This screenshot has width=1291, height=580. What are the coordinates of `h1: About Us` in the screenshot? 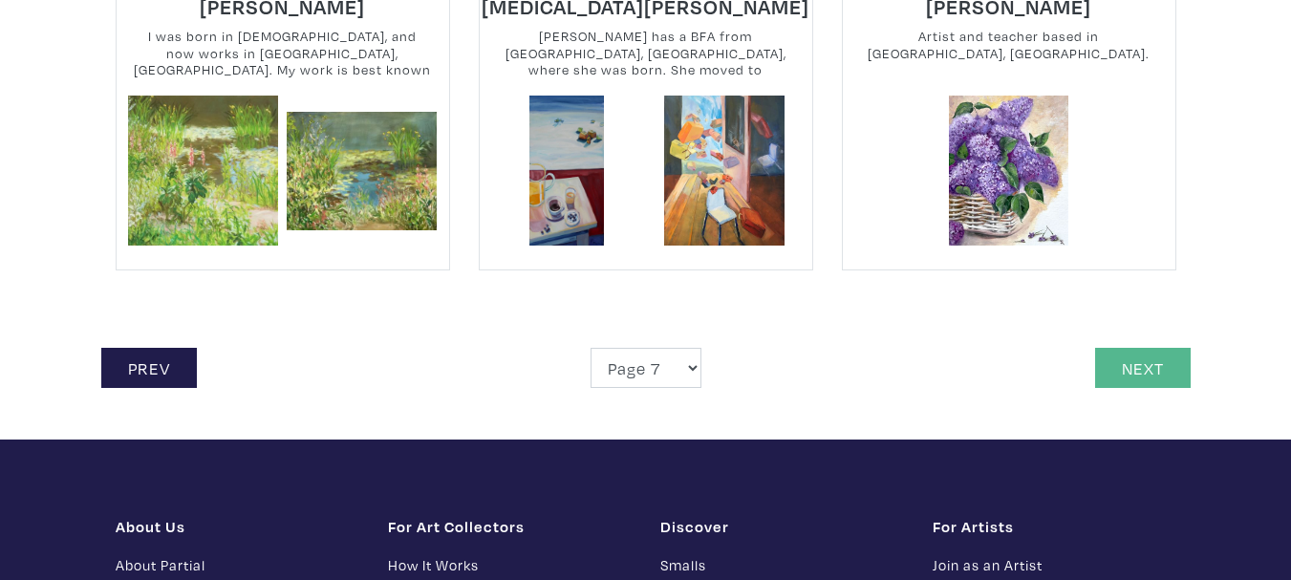 It's located at (237, 526).